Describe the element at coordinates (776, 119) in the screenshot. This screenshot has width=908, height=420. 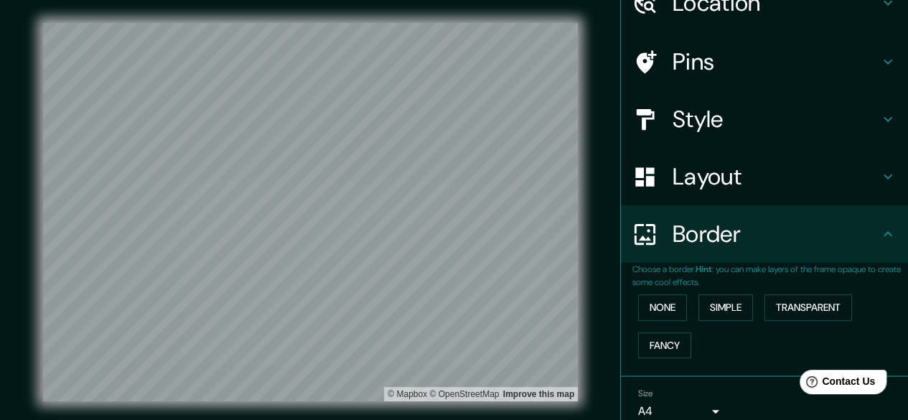
I see `h4: Style` at that location.